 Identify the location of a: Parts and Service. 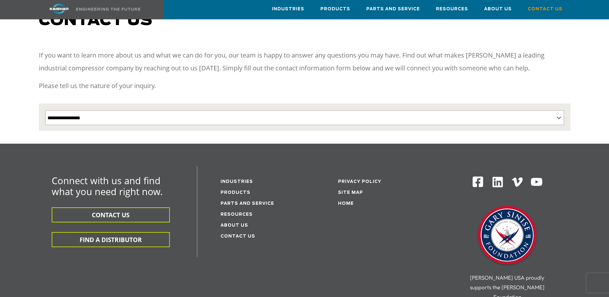
(393, 9).